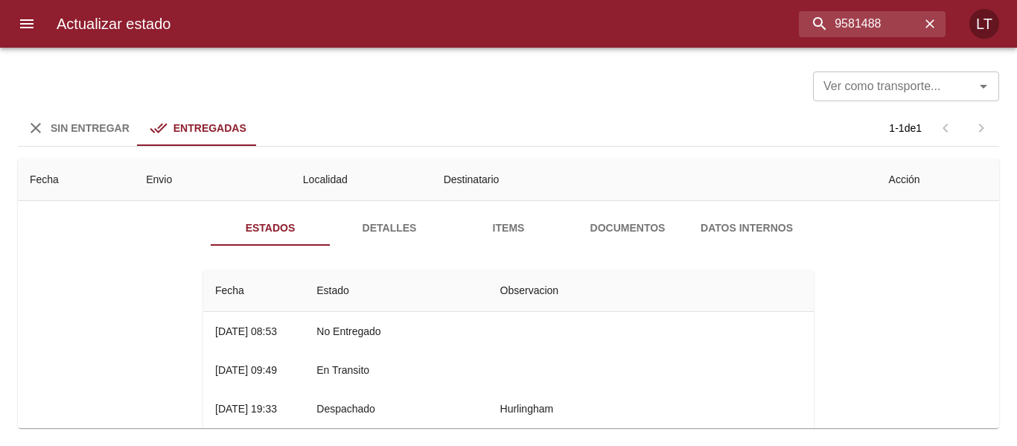 This screenshot has width=1017, height=446. Describe the element at coordinates (509, 228) in the screenshot. I see `span: Items` at that location.